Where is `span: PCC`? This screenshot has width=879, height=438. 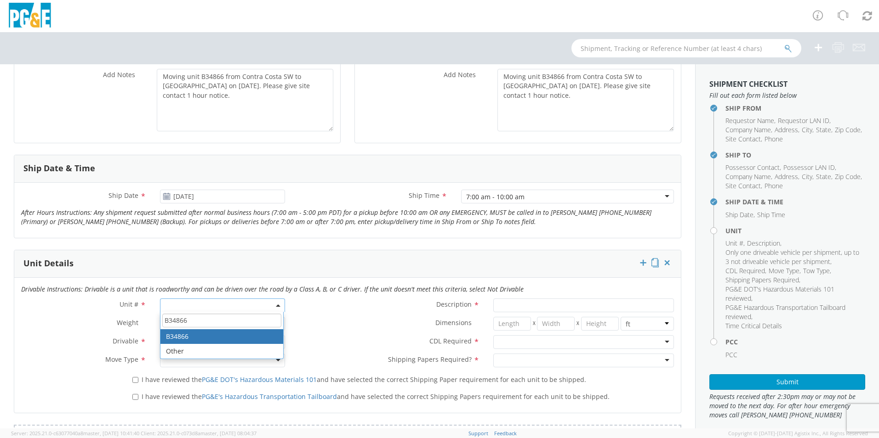 span: PCC is located at coordinates (731, 355).